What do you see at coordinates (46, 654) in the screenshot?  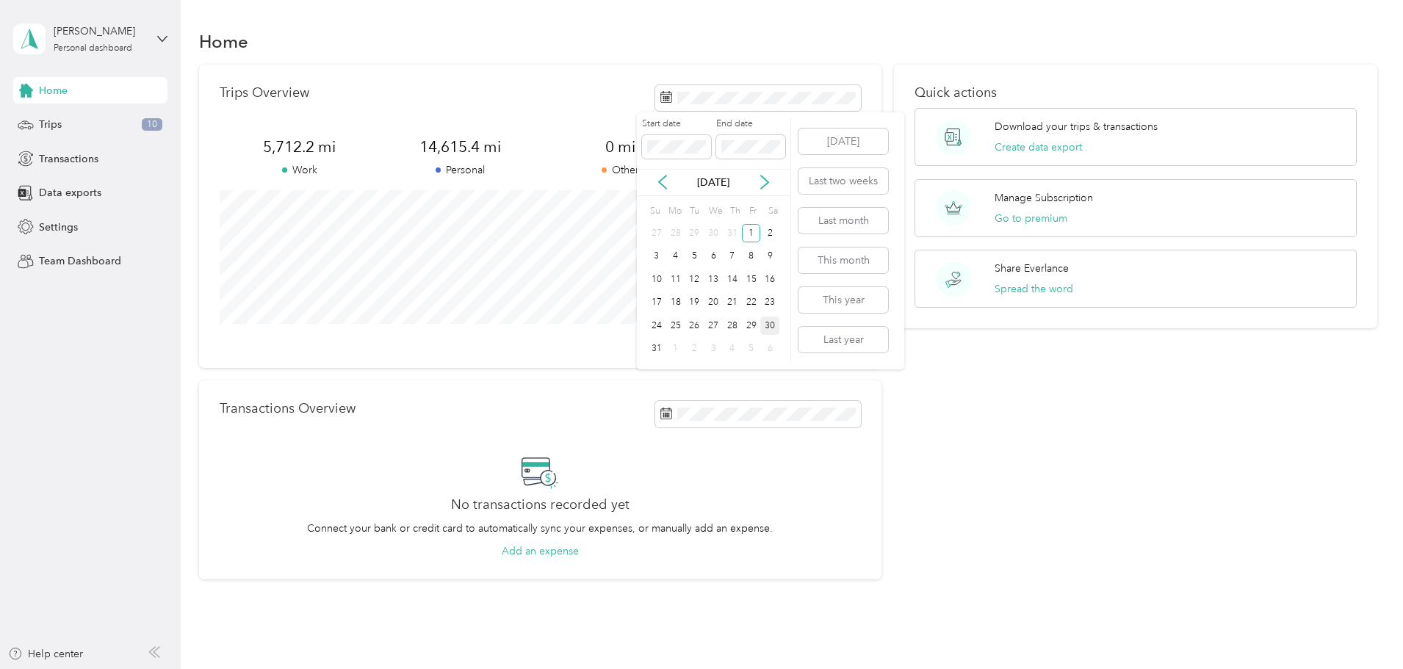 I see `button: Help center` at bounding box center [46, 654].